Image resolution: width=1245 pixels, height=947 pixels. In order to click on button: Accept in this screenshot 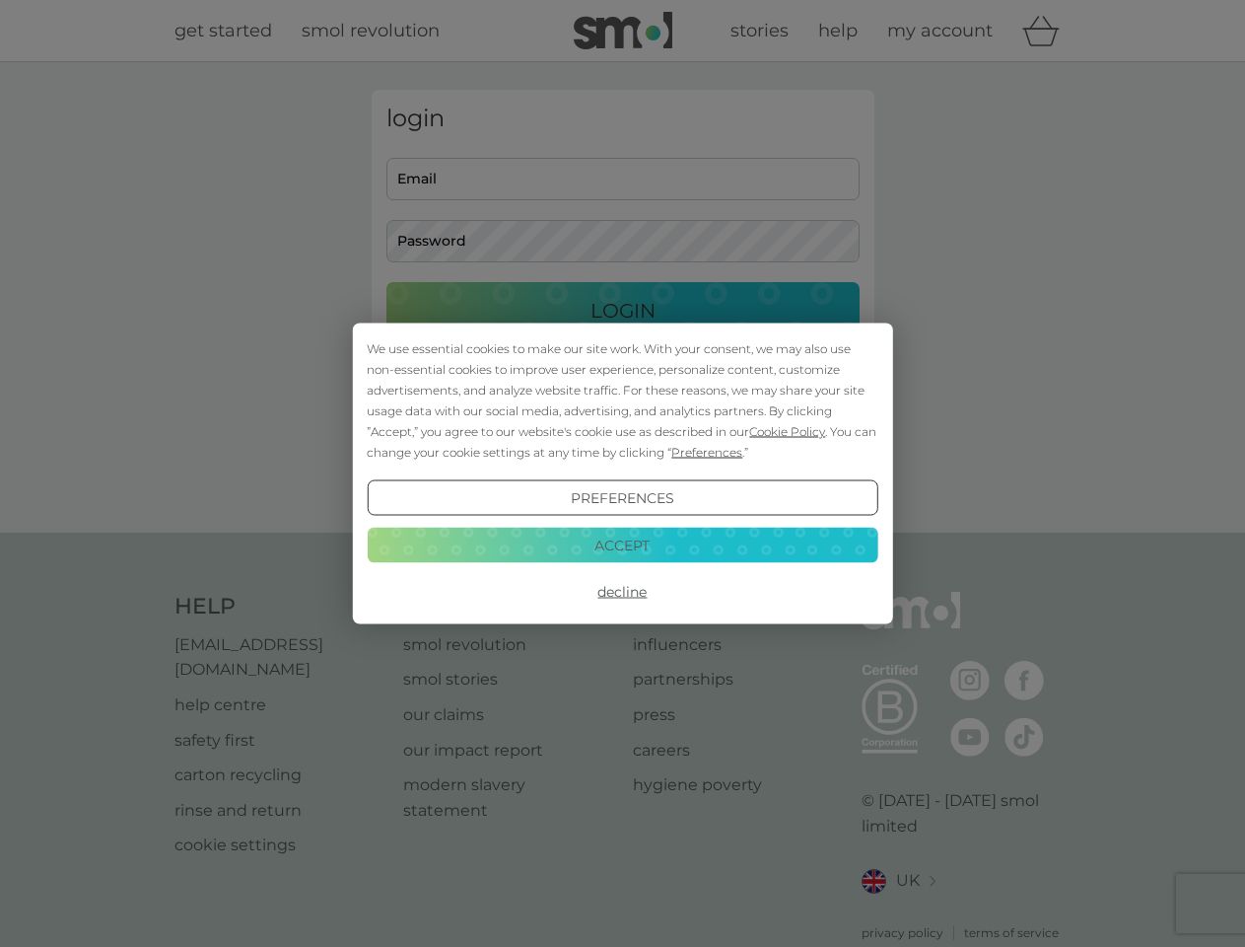, I will do `click(622, 544)`.